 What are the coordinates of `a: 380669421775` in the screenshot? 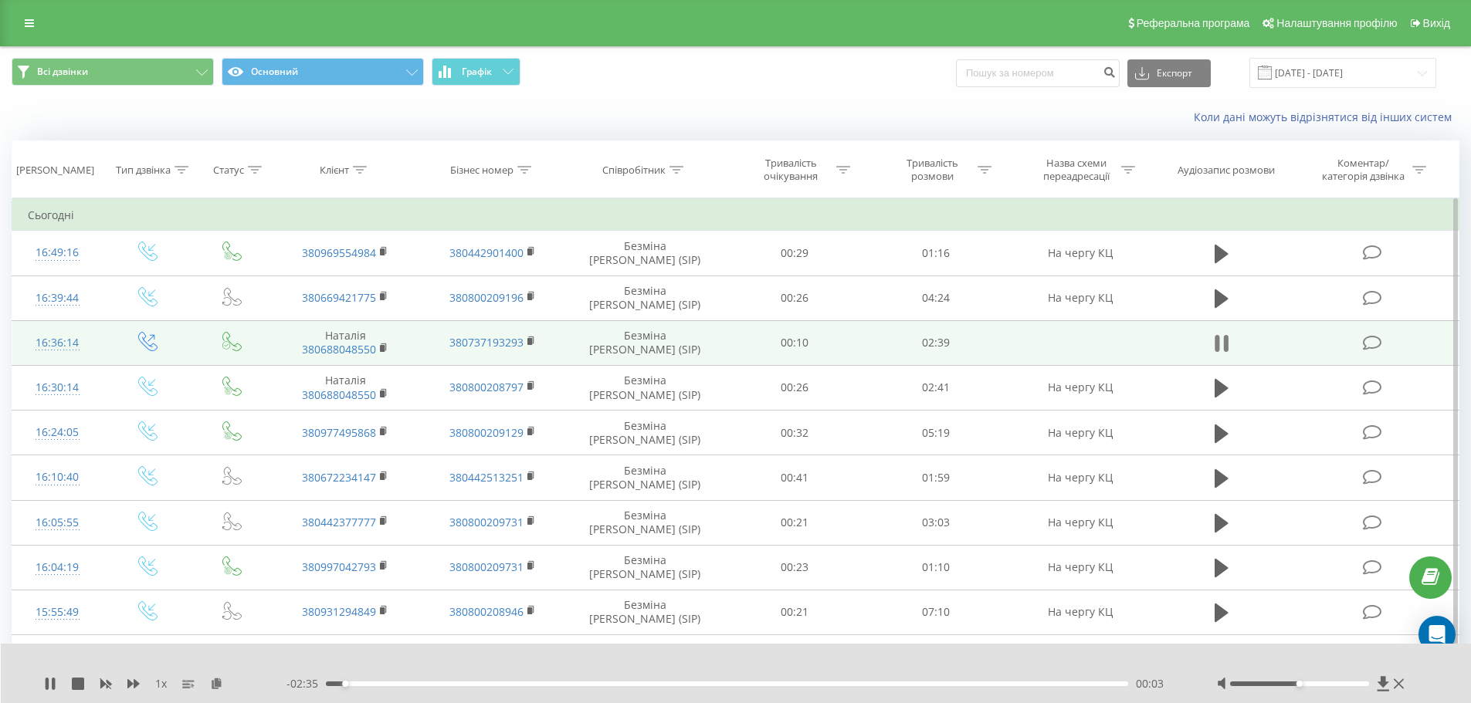 It's located at (339, 297).